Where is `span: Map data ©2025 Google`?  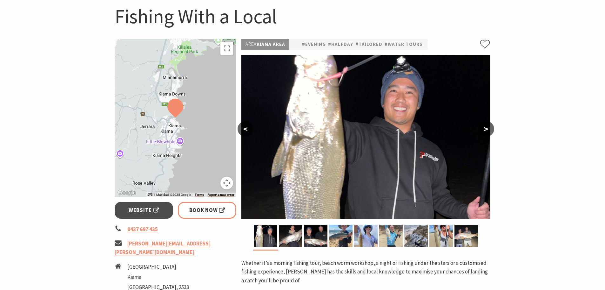
span: Map data ©2025 Google is located at coordinates (174, 194).